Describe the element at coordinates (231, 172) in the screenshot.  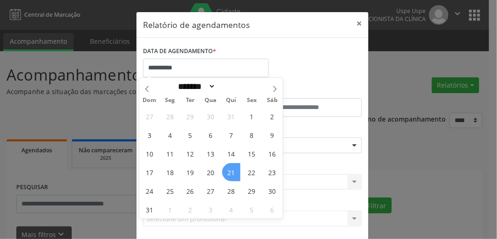
I see `span: Agosto 21, 2025` at that location.